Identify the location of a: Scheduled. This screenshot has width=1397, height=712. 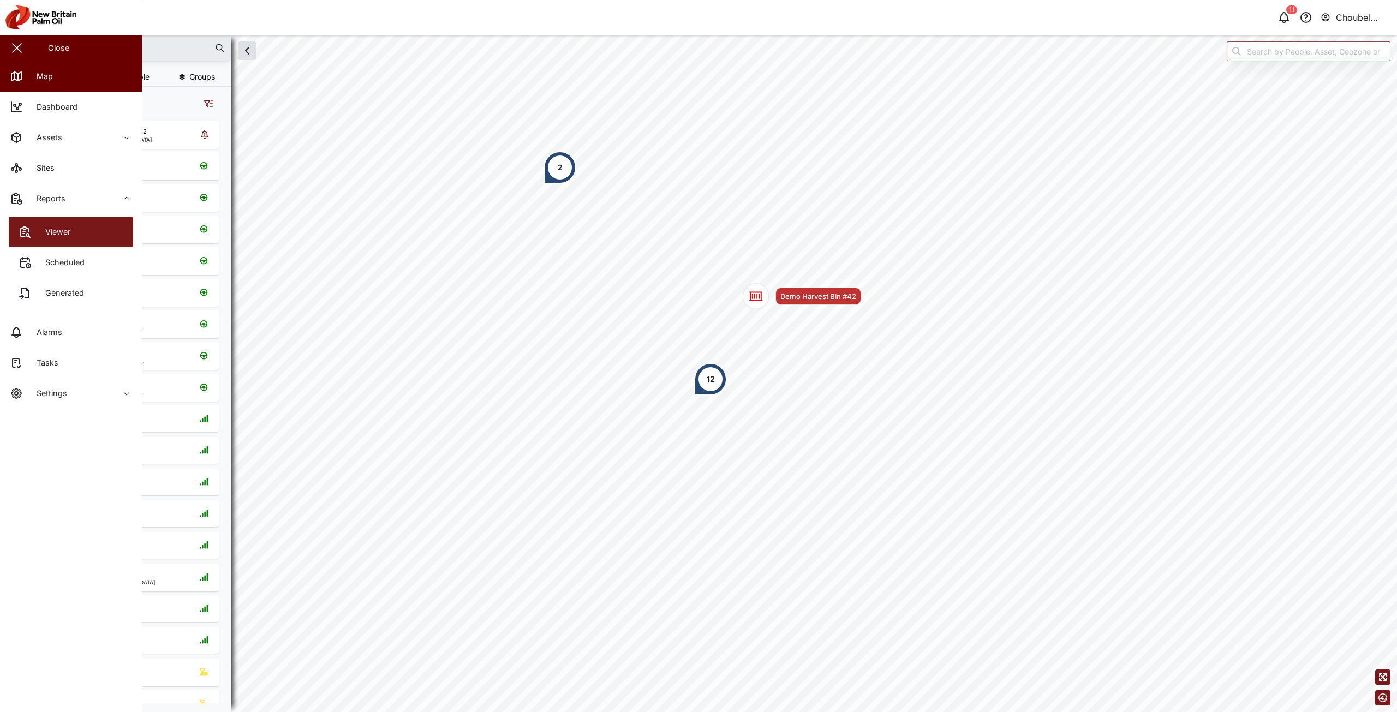
(71, 262).